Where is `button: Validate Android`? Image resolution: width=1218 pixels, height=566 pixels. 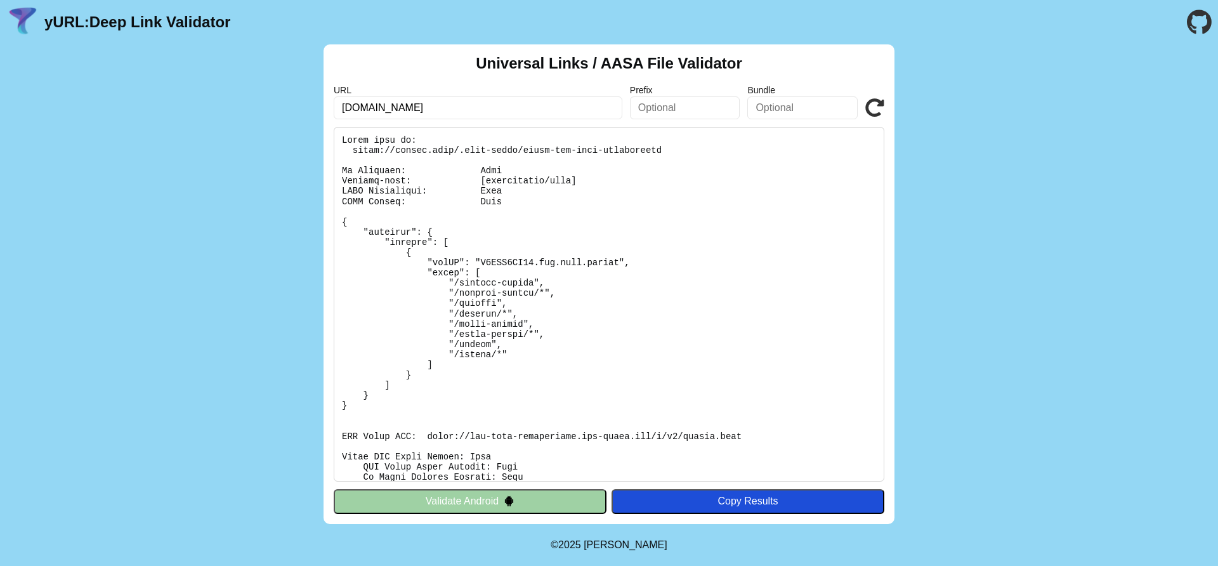
button: Validate Android is located at coordinates (470, 501).